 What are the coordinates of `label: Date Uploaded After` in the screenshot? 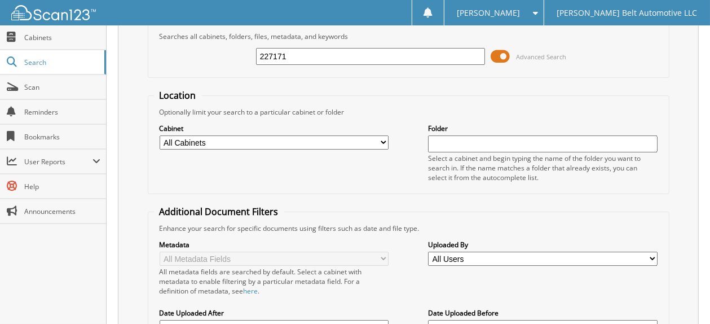 It's located at (274, 313).